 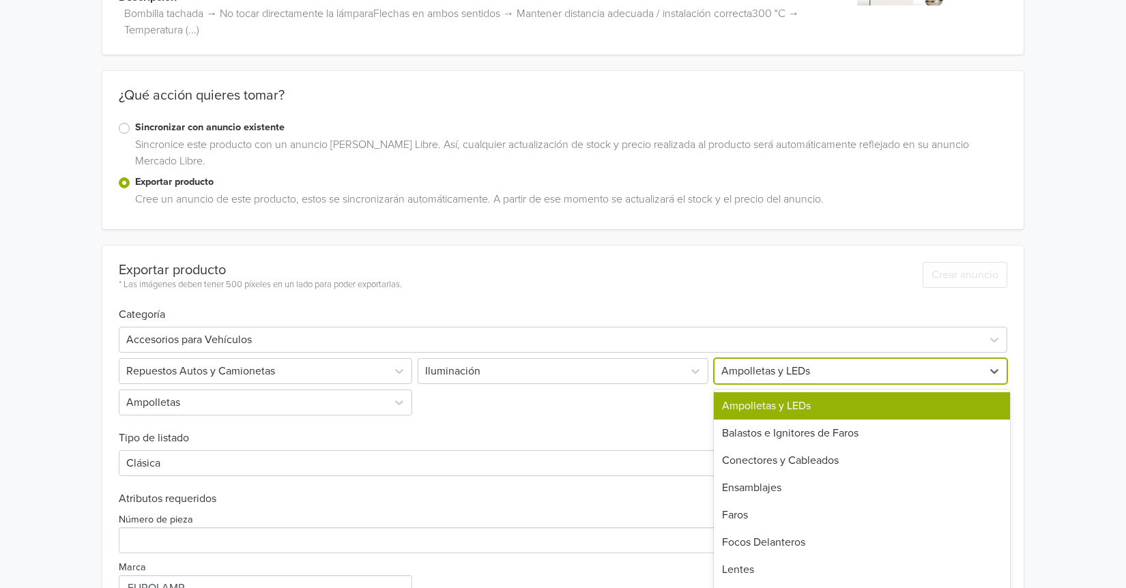 What do you see at coordinates (260, 285) in the screenshot?
I see `div: * Las imágenes deben tener 500 píxeles en un lado para poder exportarlas.` at bounding box center [260, 285].